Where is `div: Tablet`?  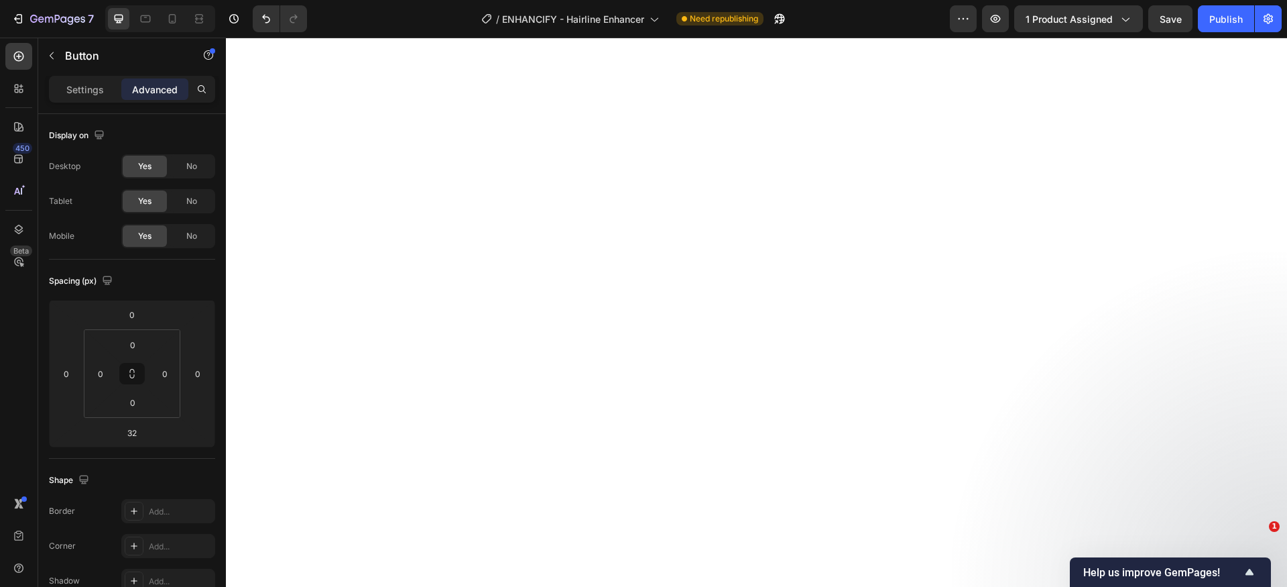 div: Tablet is located at coordinates (60, 201).